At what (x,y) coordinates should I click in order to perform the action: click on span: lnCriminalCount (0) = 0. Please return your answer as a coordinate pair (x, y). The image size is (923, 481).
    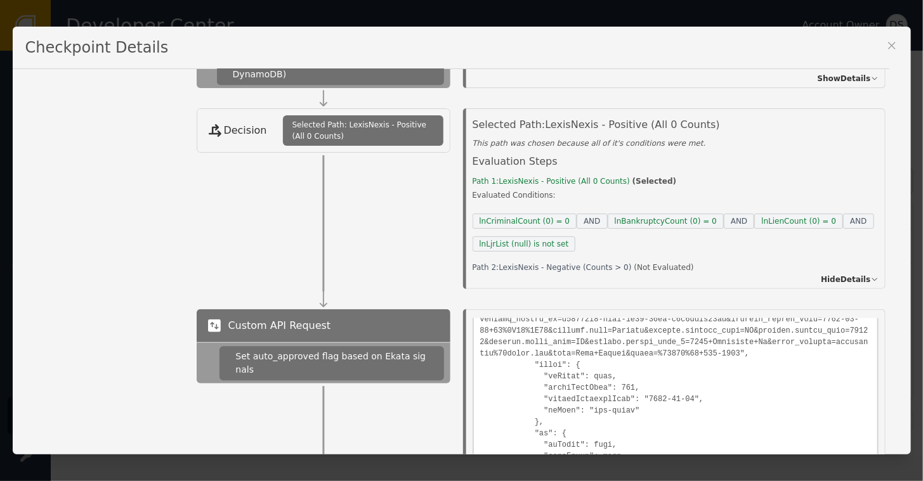
    Looking at the image, I should click on (524, 221).